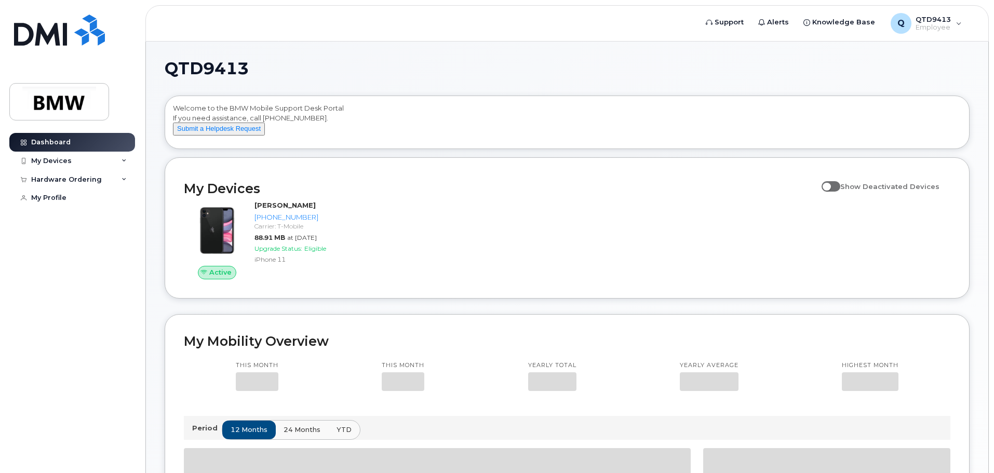 This screenshot has width=994, height=473. I want to click on button: Submit a Helpdesk Request, so click(219, 129).